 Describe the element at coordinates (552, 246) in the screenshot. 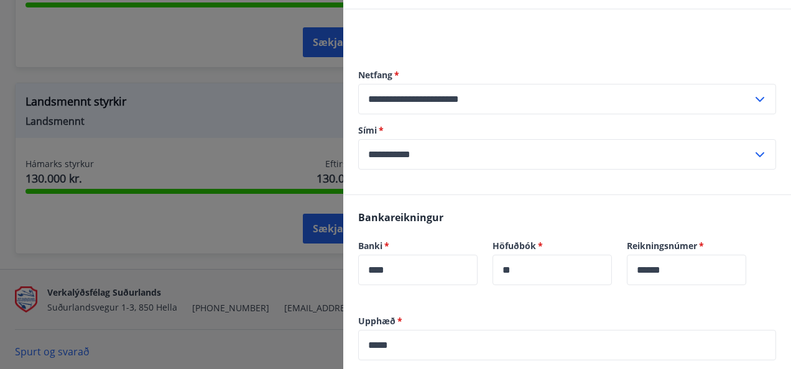

I see `label: Höfuðbók` at that location.